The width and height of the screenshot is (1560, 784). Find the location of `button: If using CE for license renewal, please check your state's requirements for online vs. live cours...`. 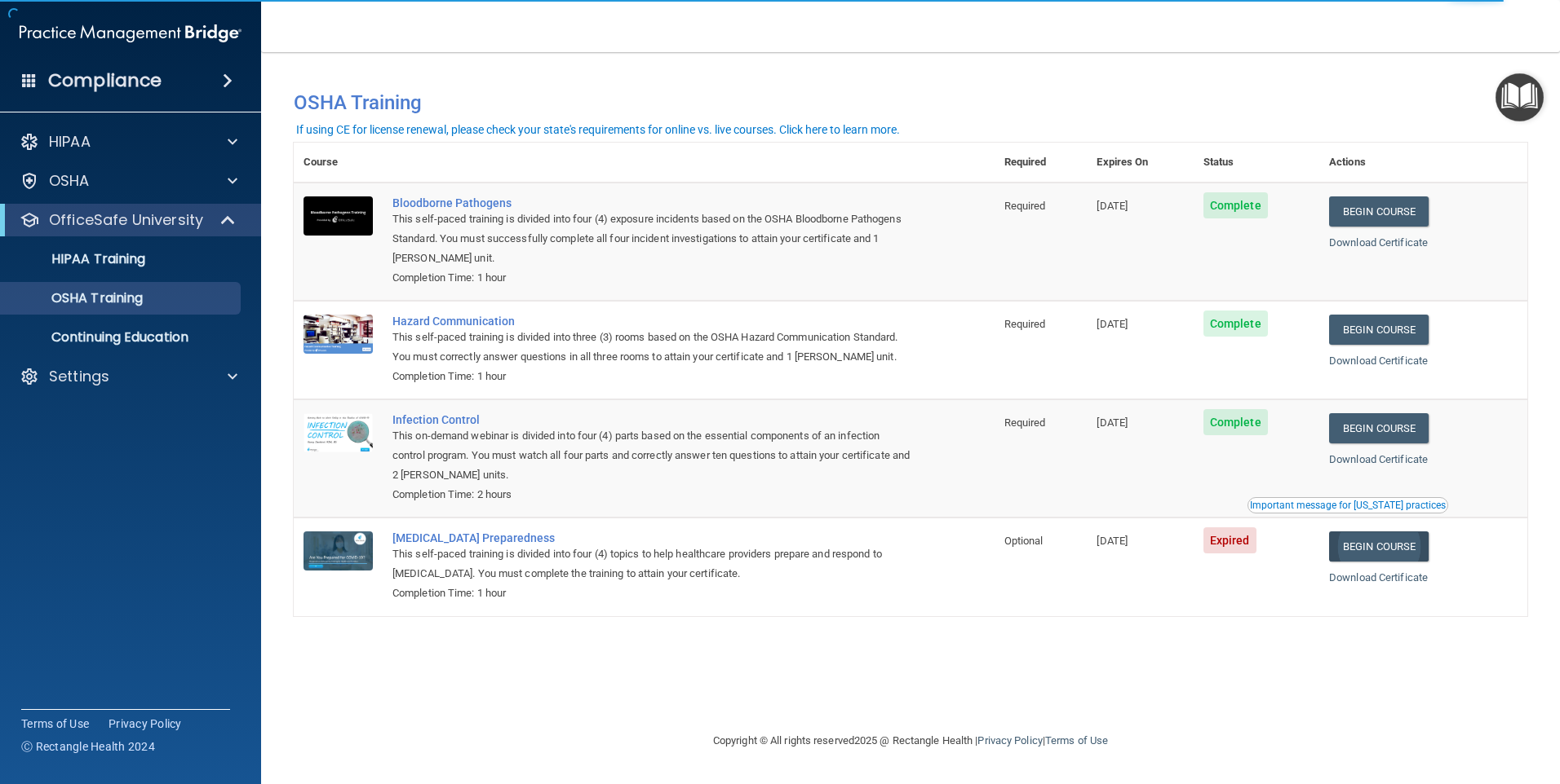

button: If using CE for license renewal, please check your state's requirements for online vs. live cours... is located at coordinates (598, 129).